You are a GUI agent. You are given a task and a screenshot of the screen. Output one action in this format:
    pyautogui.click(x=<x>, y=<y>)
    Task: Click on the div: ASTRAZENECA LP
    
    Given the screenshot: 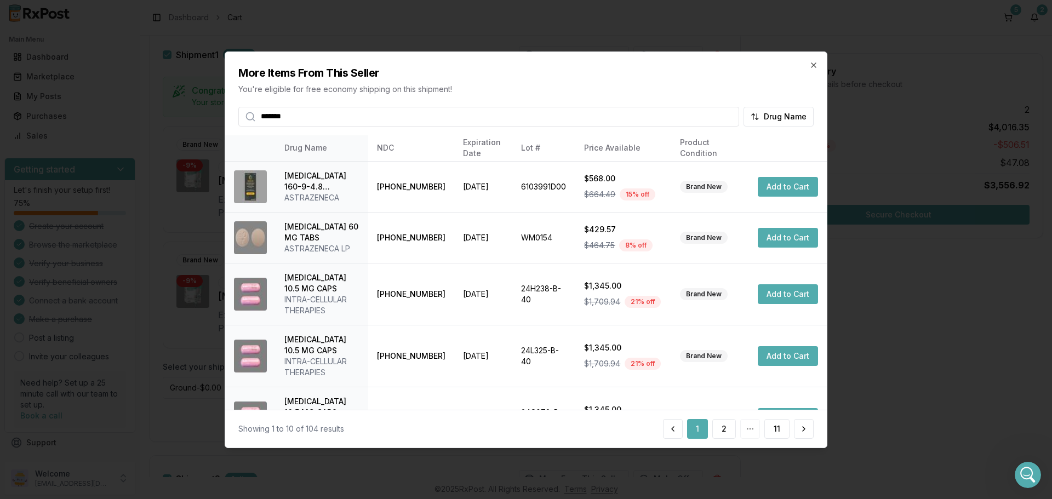 What is the action you would take?
    pyautogui.click(x=322, y=249)
    